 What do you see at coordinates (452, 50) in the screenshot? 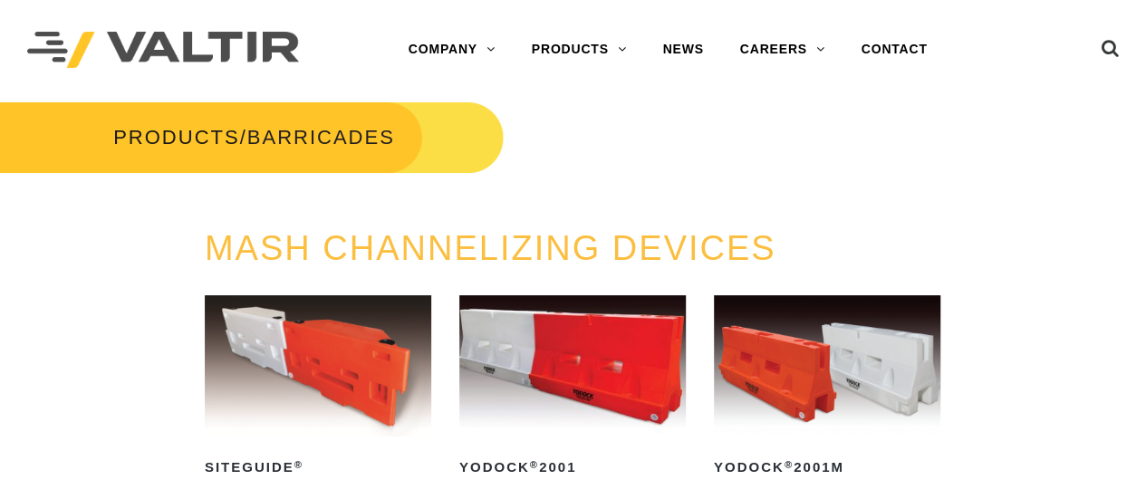
I see `a: COMPANY` at bounding box center [452, 50].